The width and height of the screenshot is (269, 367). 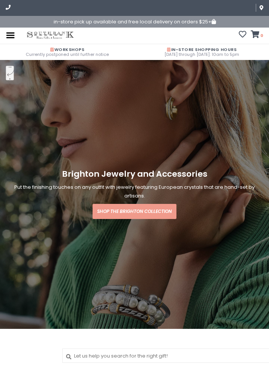 What do you see at coordinates (257, 35) in the screenshot?
I see `a: 0` at bounding box center [257, 35].